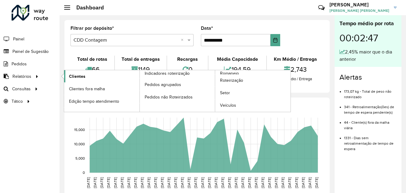 The height and width of the screenshot is (193, 406). What do you see at coordinates (207, 28) in the screenshot?
I see `label: Data` at bounding box center [207, 28].